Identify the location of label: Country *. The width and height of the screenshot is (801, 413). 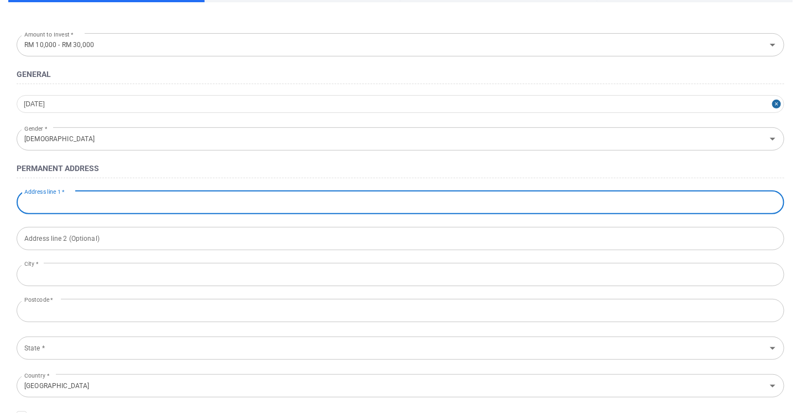
(37, 376).